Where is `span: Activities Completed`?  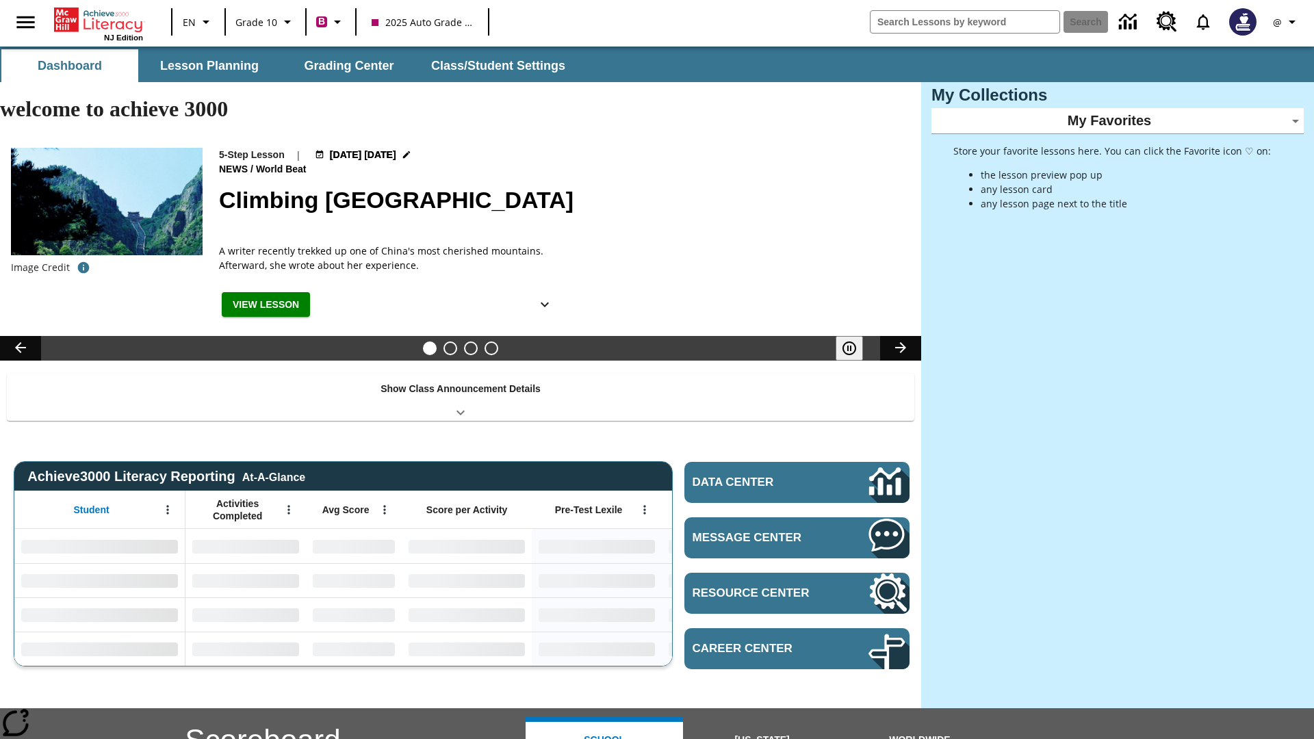 span: Activities Completed is located at coordinates (237, 510).